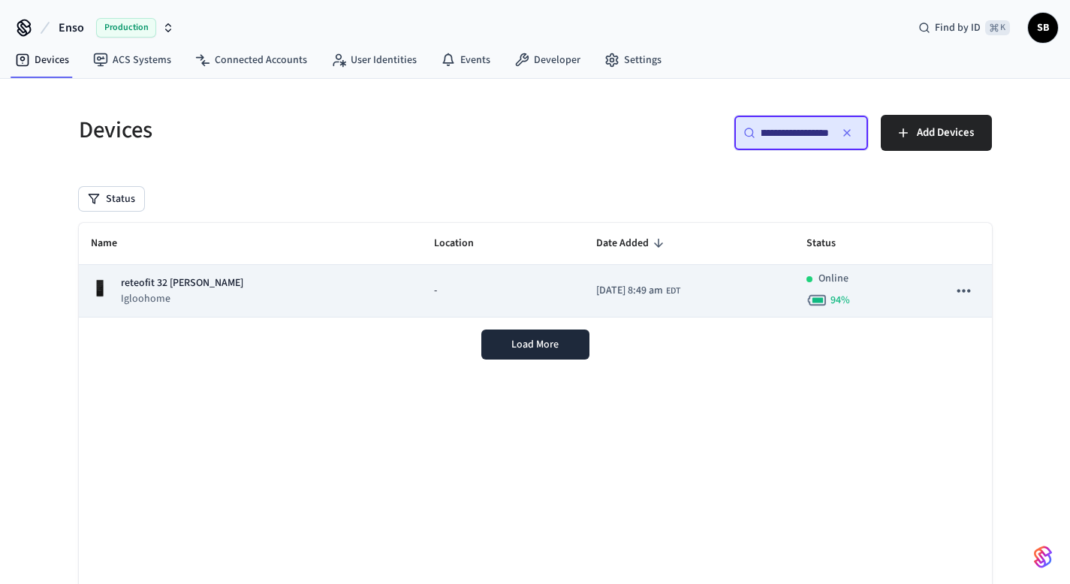 This screenshot has height=584, width=1070. I want to click on span: Date Added, so click(632, 243).